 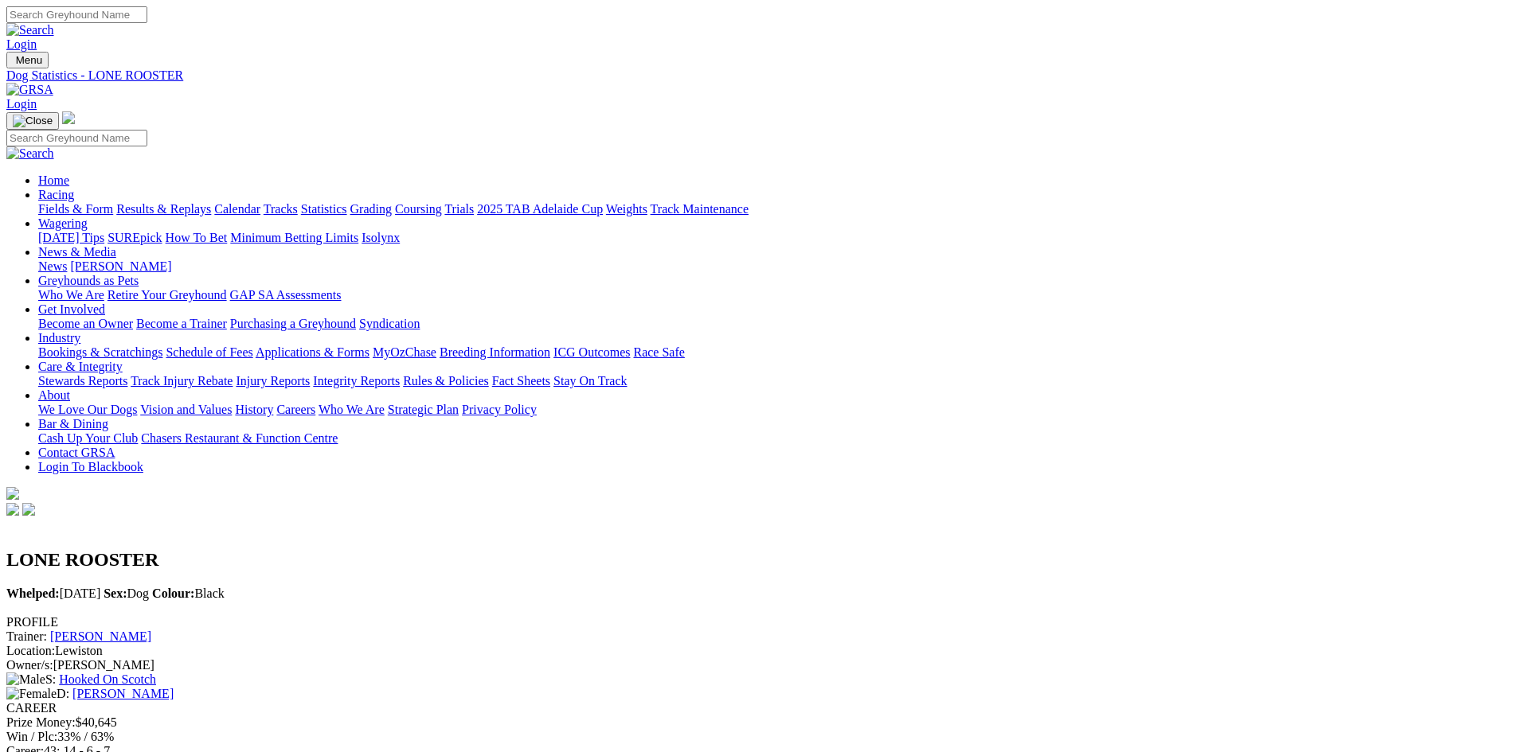 I want to click on span: Trainer:, so click(x=26, y=636).